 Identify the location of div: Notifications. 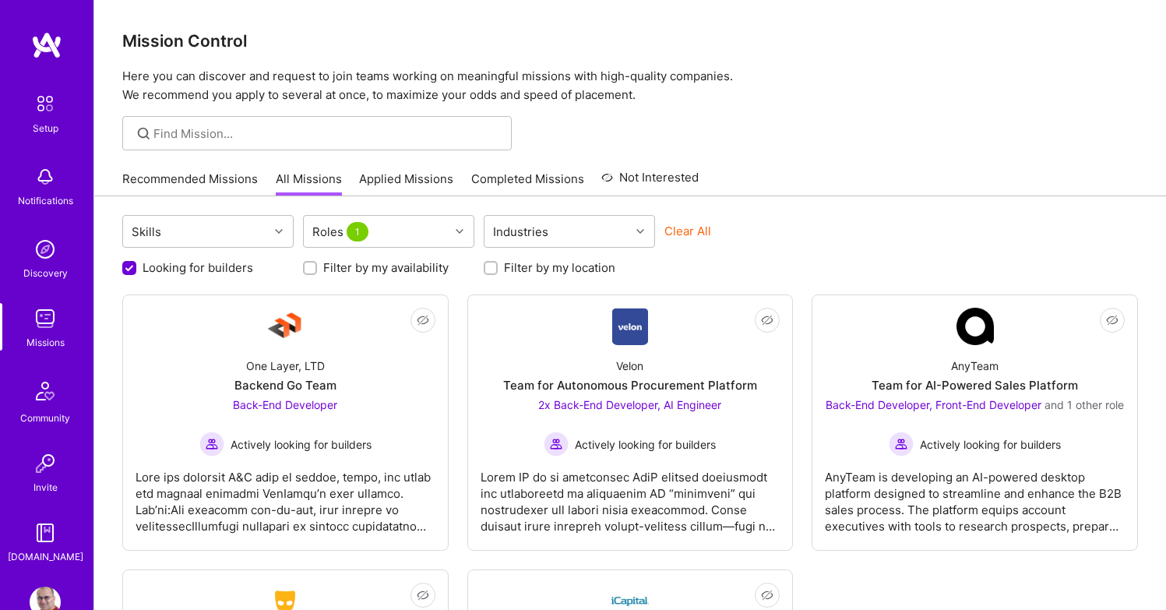
(45, 200).